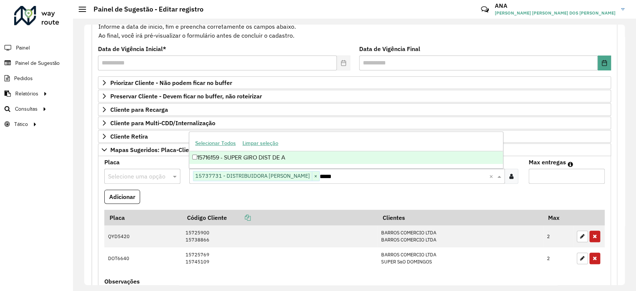 The height and width of the screenshot is (291, 636). Describe the element at coordinates (605, 63) in the screenshot. I see `button: Choose Date` at that location.